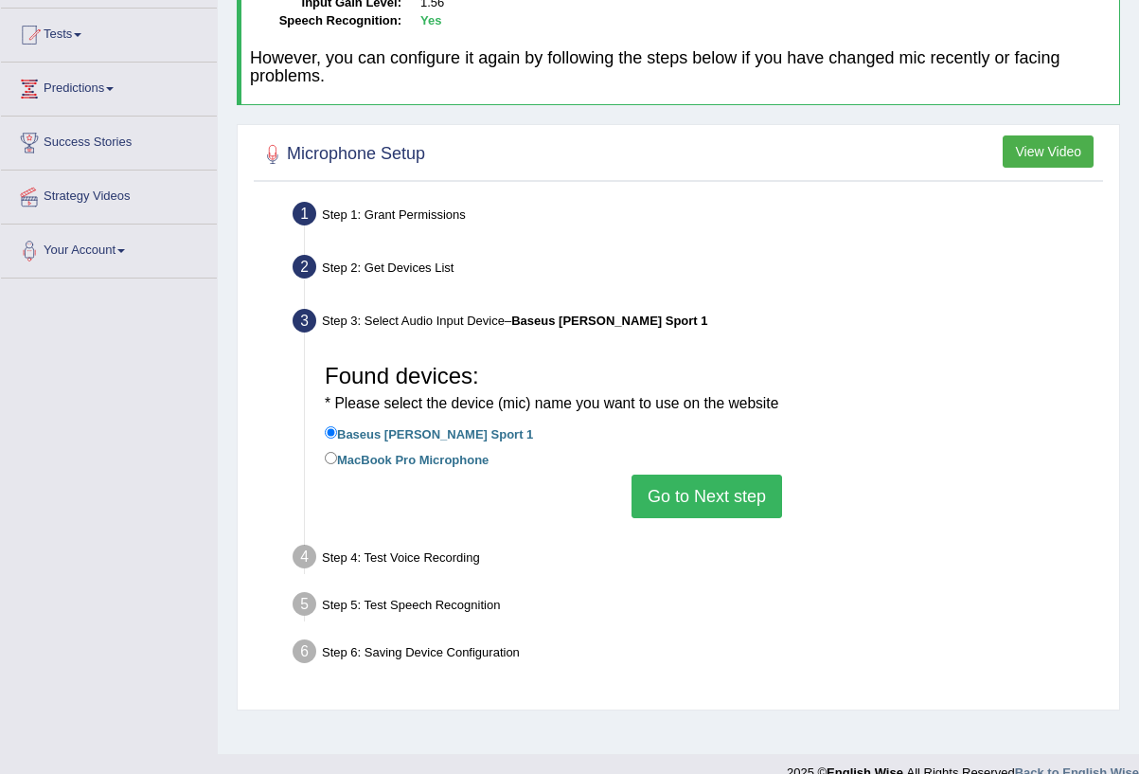  I want to click on div: Step 3: Select Audio Input Device, so click(697, 324).